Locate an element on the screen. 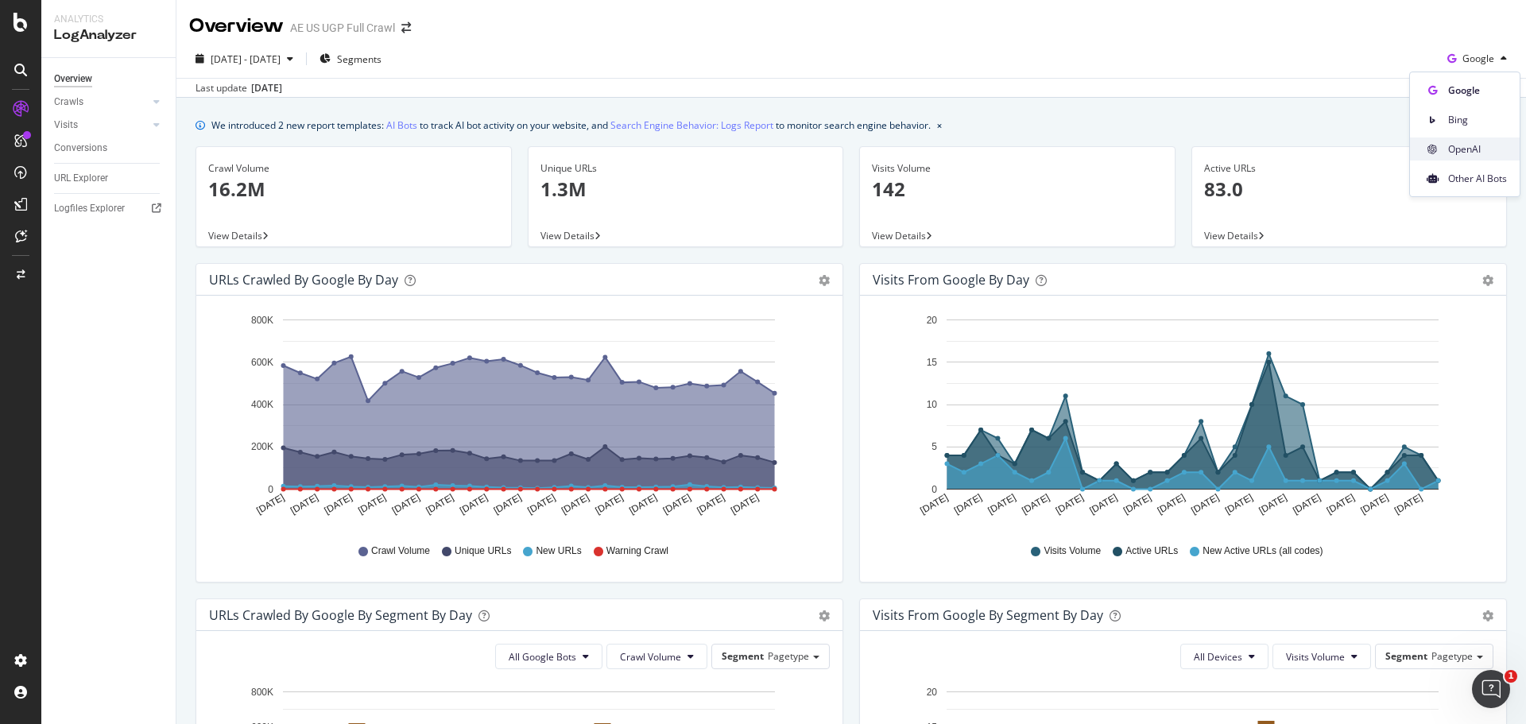 The height and width of the screenshot is (724, 1526). span: 1 is located at coordinates (1511, 676).